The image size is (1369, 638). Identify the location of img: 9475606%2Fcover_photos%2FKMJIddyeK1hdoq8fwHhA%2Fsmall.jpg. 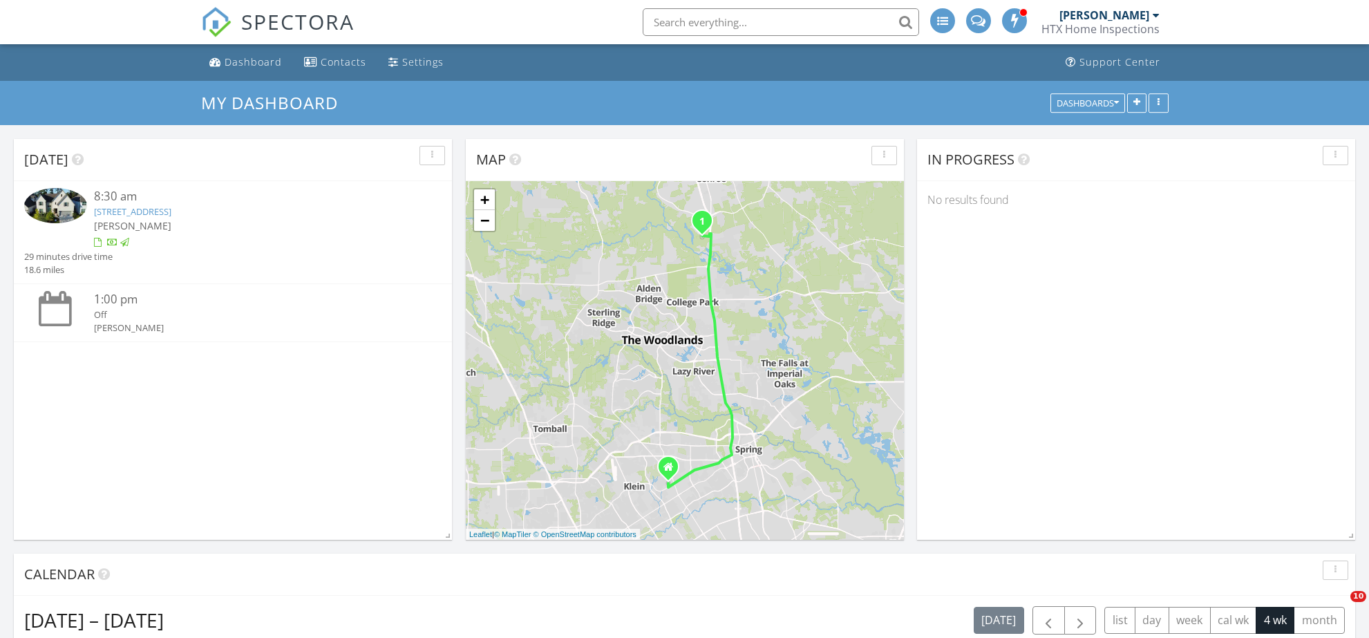
(55, 205).